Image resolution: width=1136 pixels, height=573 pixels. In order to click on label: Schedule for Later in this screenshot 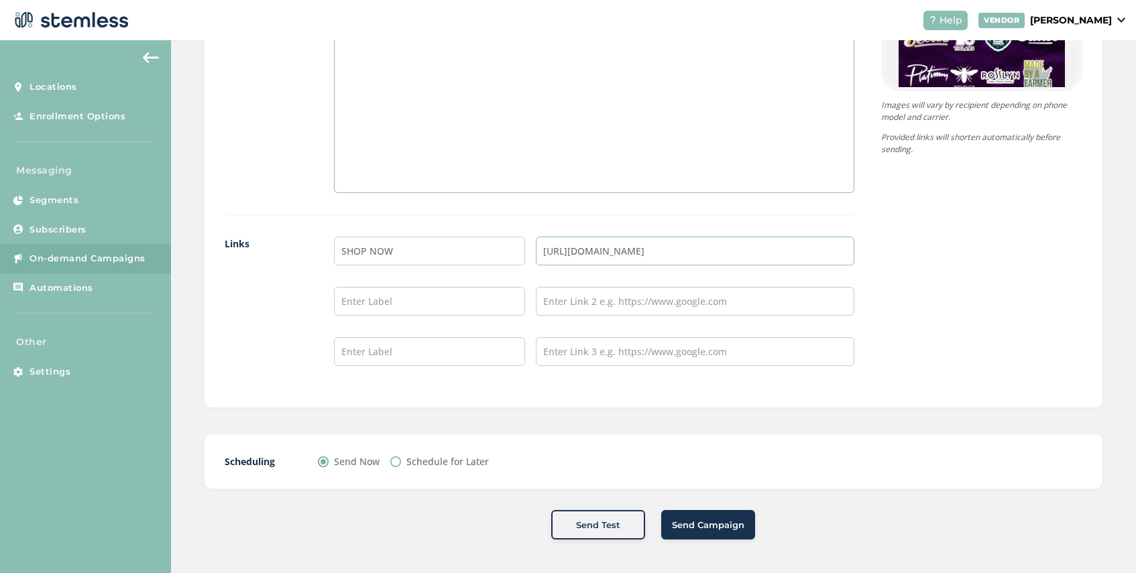, I will do `click(447, 461)`.